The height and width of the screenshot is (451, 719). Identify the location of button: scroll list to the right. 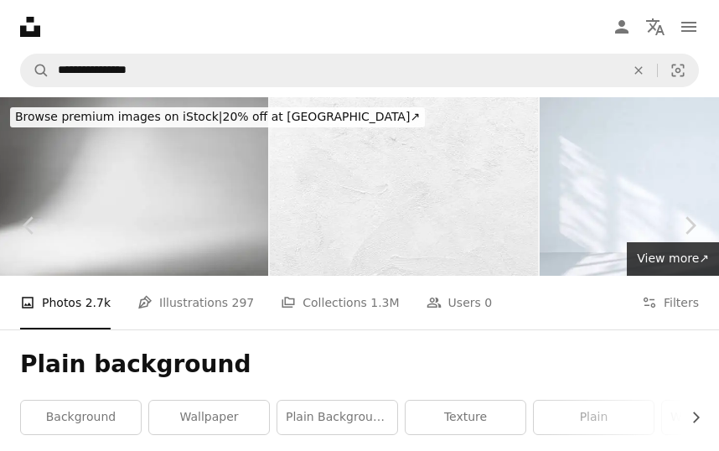
(689, 417).